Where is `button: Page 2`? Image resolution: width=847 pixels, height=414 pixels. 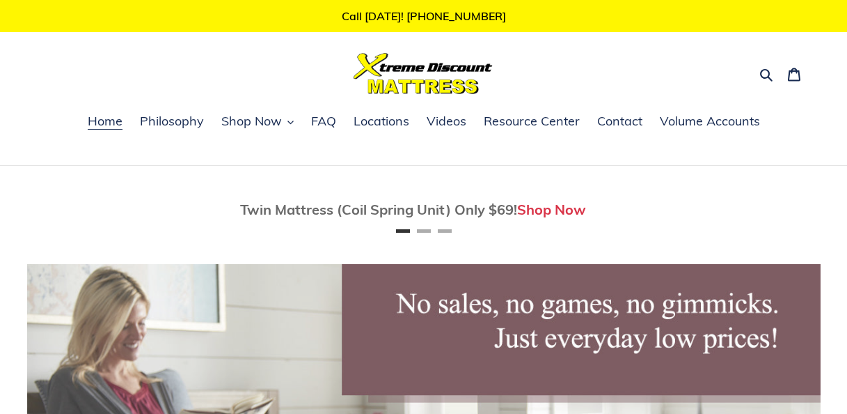 button: Page 2 is located at coordinates (424, 230).